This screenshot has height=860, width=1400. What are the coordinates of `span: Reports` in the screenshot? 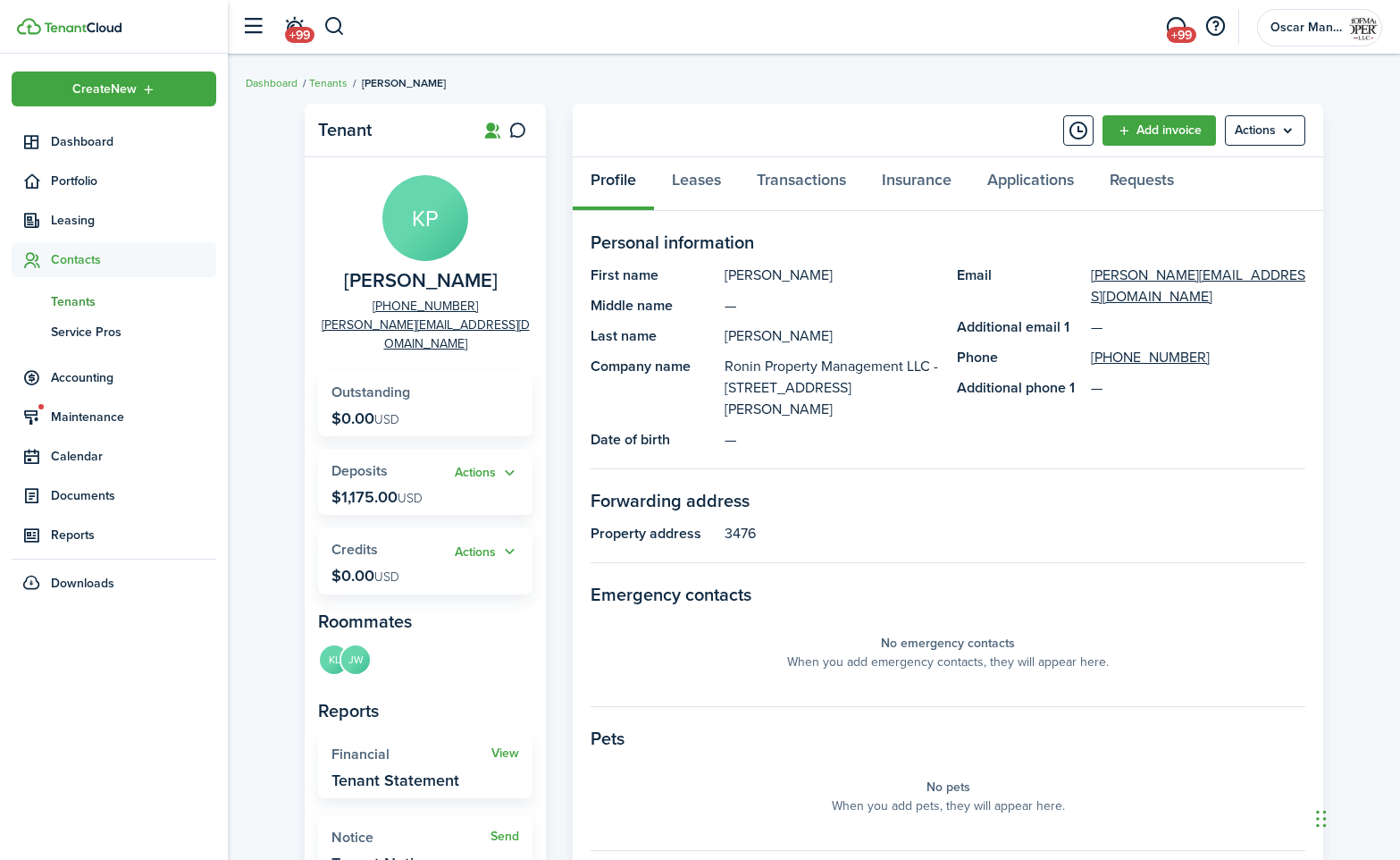 It's located at (133, 534).